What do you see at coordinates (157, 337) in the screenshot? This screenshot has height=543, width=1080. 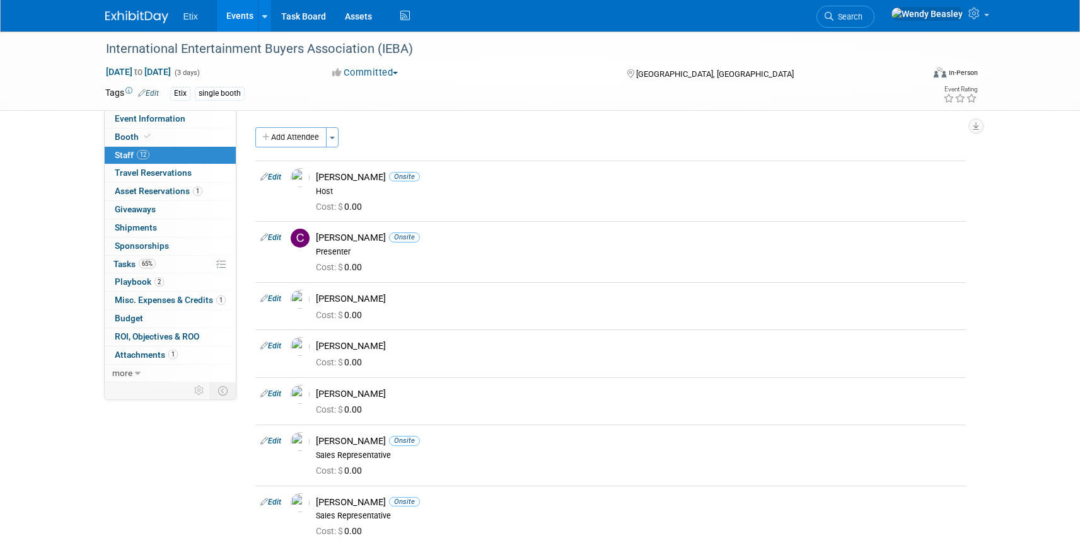 I see `span: ROI, Objectives & ROO` at bounding box center [157, 337].